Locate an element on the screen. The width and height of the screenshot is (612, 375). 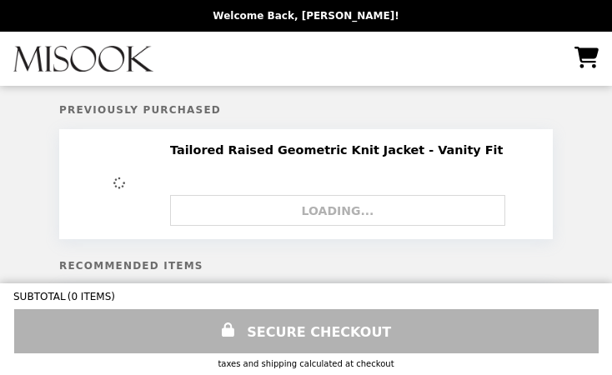
span: SUBTOTAL is located at coordinates (40, 297).